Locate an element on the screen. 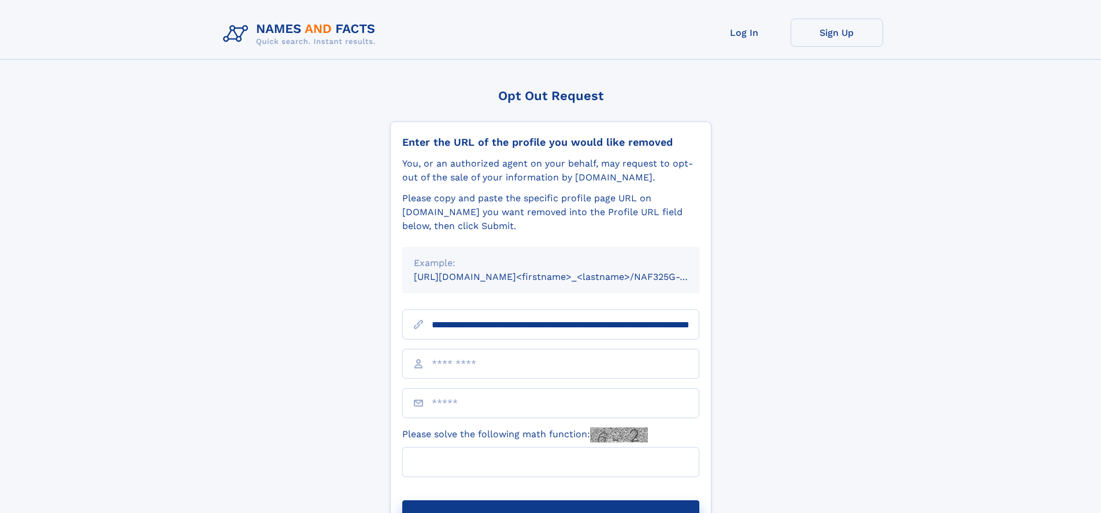 This screenshot has height=513, width=1101. a: Log In is located at coordinates (744, 32).